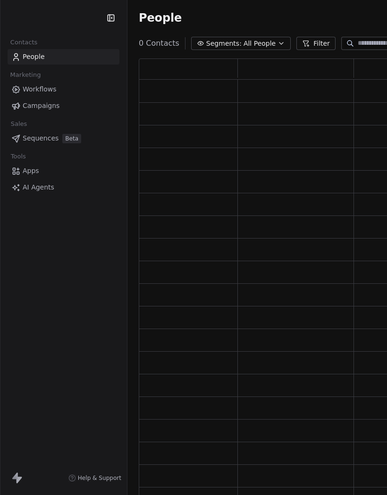  What do you see at coordinates (19, 124) in the screenshot?
I see `span: Sales` at bounding box center [19, 124].